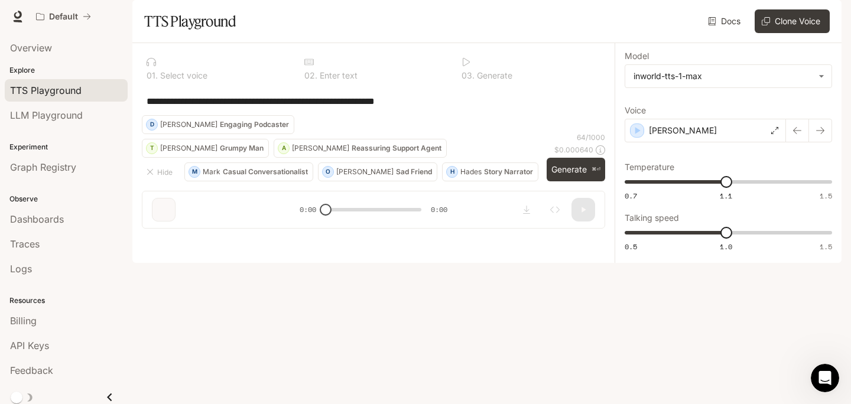  I want to click on div: O, so click(328, 172).